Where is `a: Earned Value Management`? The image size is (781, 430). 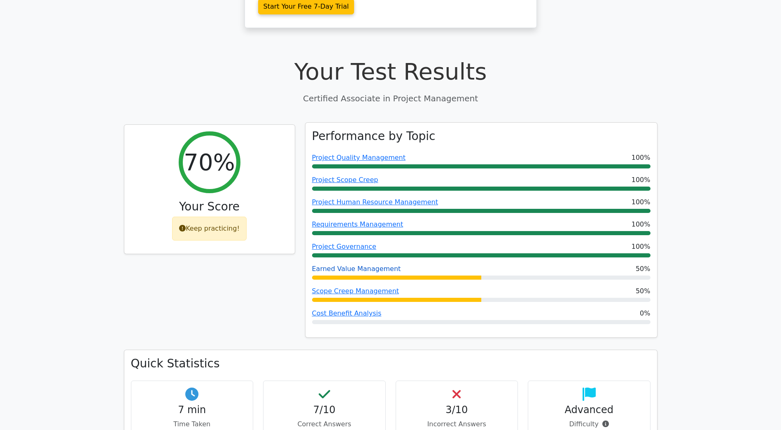 a: Earned Value Management is located at coordinates (356, 268).